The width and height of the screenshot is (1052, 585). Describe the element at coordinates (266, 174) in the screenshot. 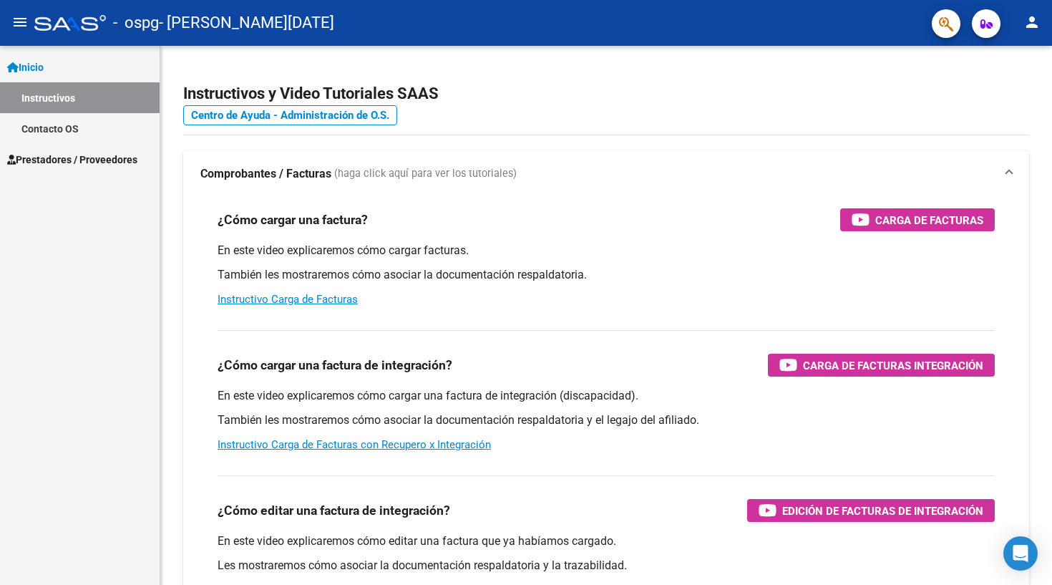

I see `strong: Comprobantes / Facturas` at that location.